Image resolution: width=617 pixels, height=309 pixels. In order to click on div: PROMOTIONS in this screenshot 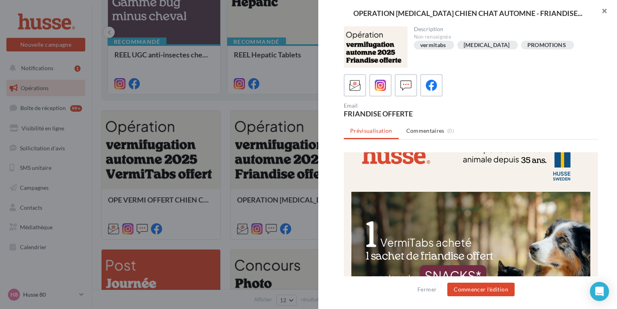, I will do `click(547, 45)`.